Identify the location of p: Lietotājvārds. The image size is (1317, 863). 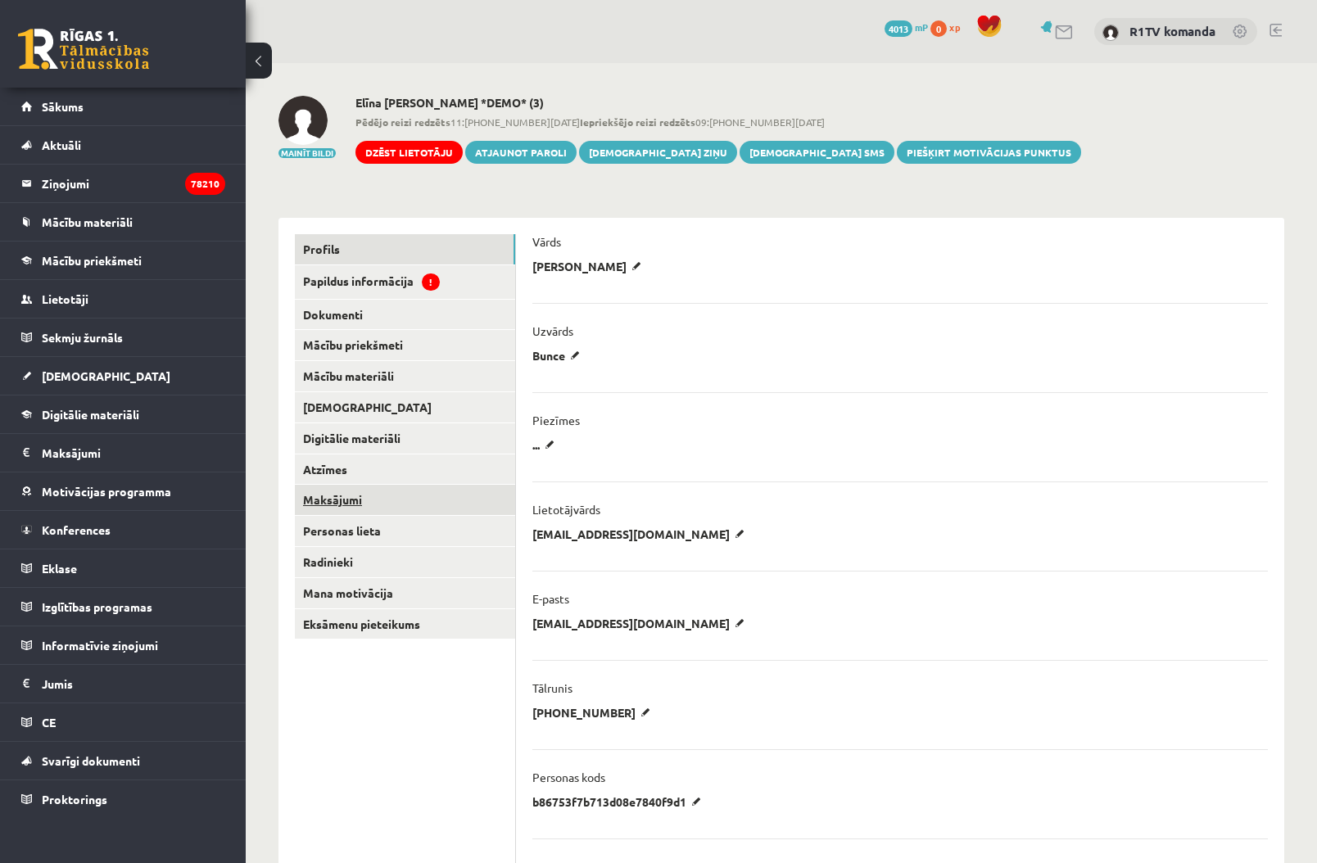
(566, 509).